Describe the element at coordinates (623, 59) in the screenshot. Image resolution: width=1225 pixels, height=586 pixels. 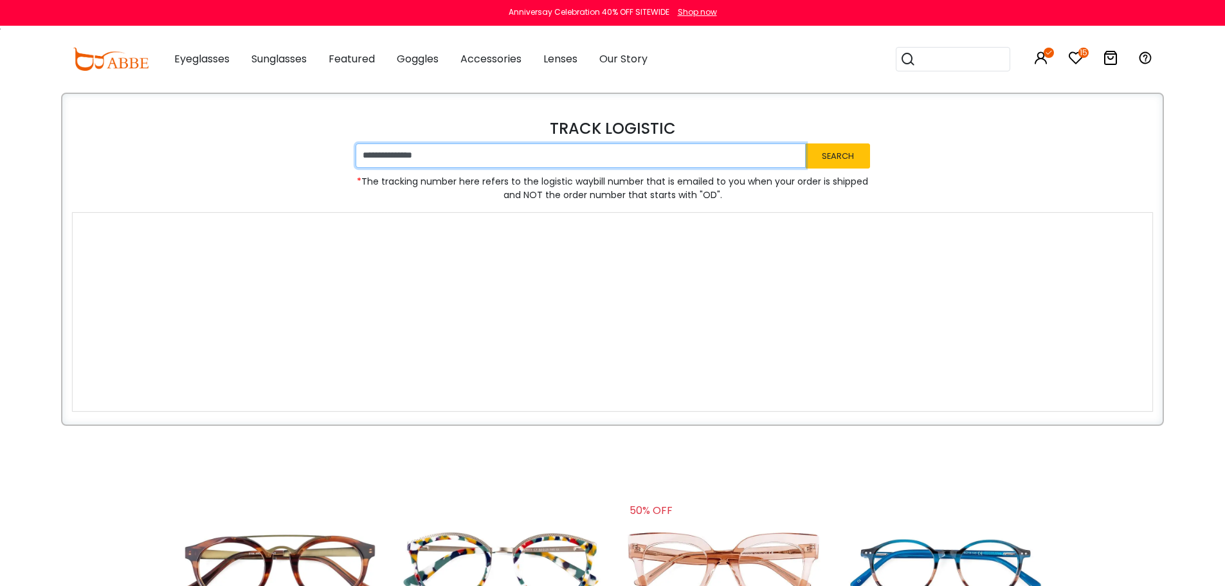
I see `span: Our Story` at that location.